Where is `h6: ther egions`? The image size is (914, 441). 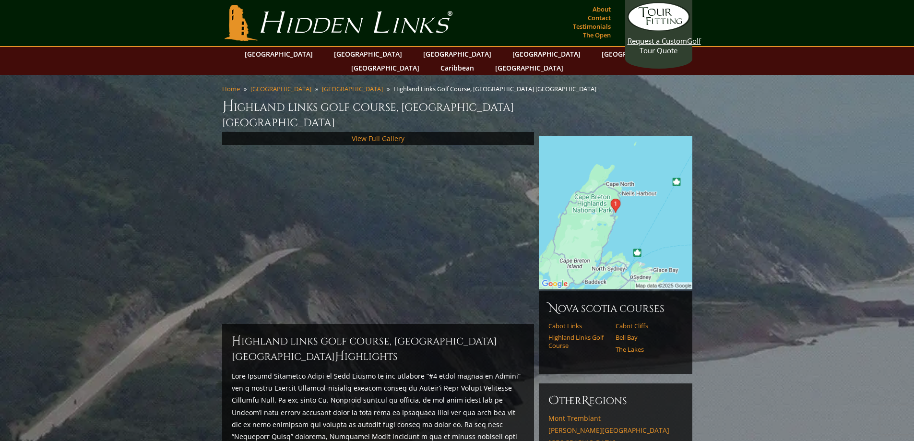
h6: ther egions is located at coordinates (615, 400).